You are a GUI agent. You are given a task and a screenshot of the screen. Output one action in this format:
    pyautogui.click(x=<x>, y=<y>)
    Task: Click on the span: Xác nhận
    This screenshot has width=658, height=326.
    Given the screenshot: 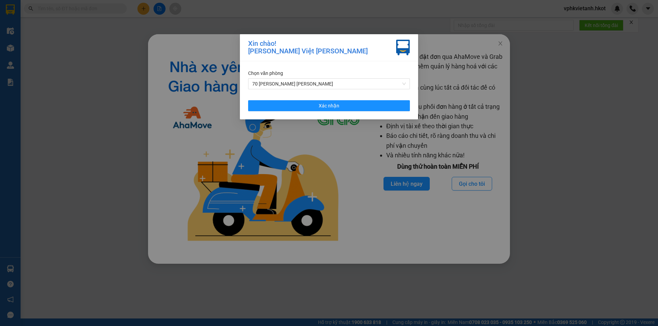 What is the action you would take?
    pyautogui.click(x=329, y=106)
    